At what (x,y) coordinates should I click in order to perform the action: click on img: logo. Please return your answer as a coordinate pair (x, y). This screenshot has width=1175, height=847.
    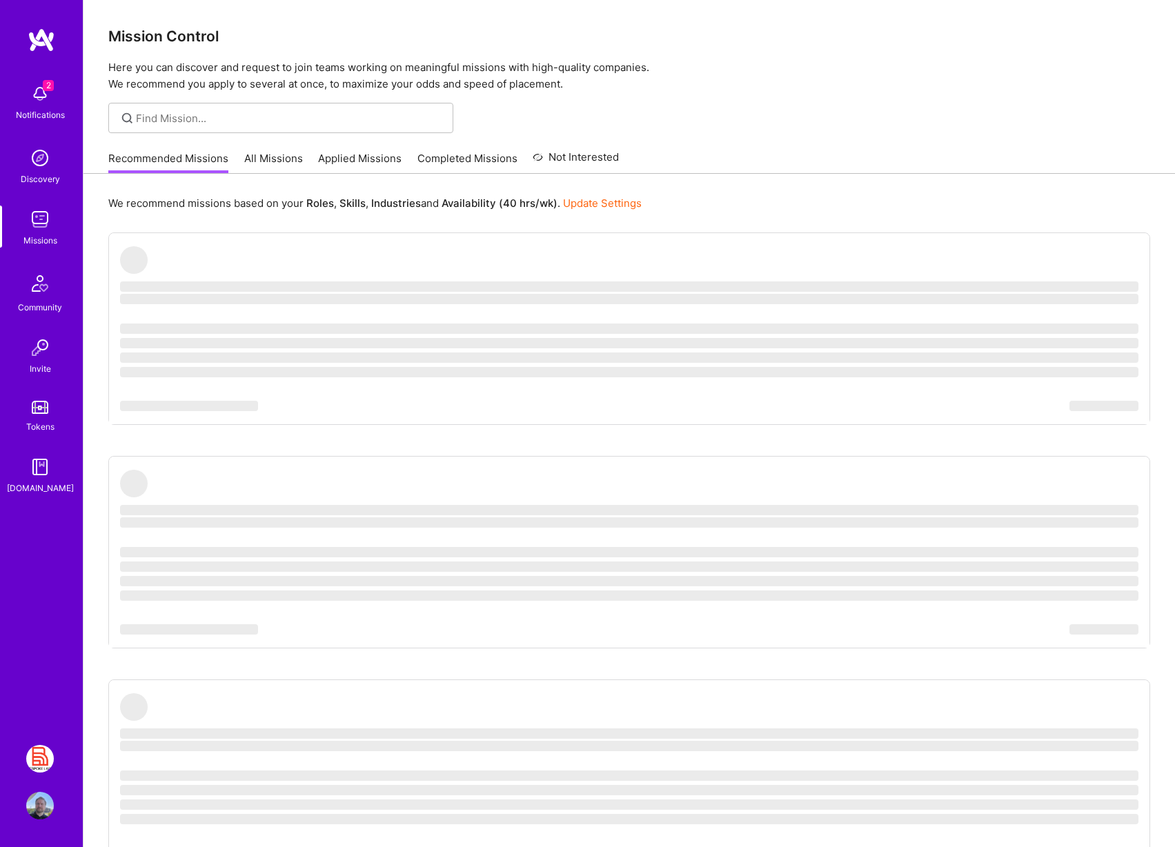
    Looking at the image, I should click on (41, 40).